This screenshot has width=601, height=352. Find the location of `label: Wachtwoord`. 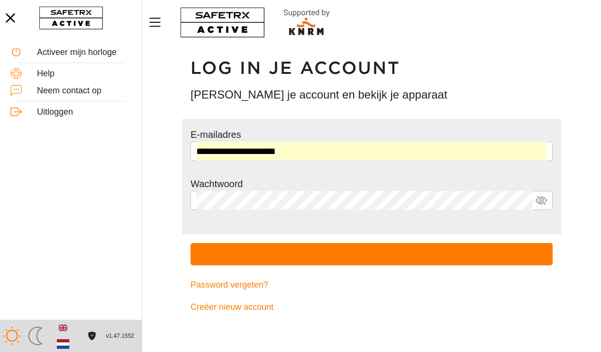

label: Wachtwoord is located at coordinates (217, 184).